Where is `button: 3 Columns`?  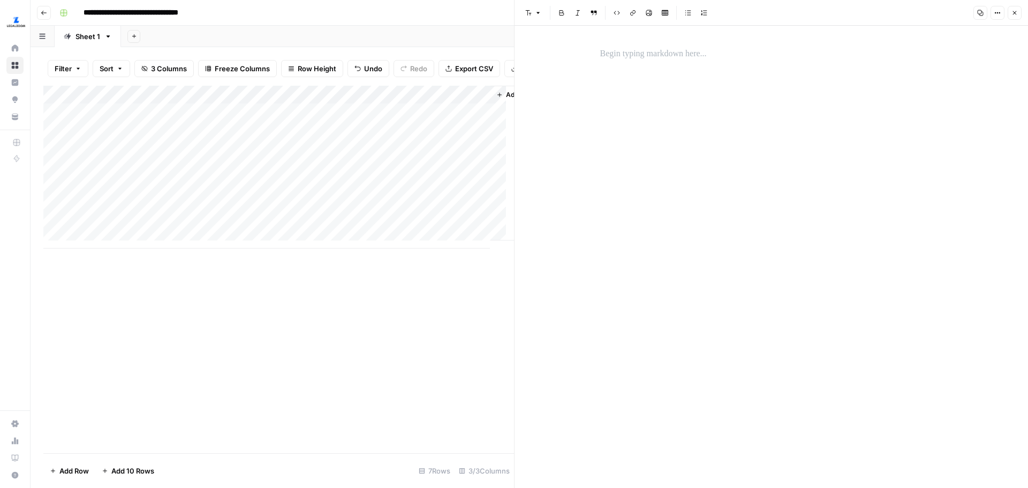
button: 3 Columns is located at coordinates (164, 69).